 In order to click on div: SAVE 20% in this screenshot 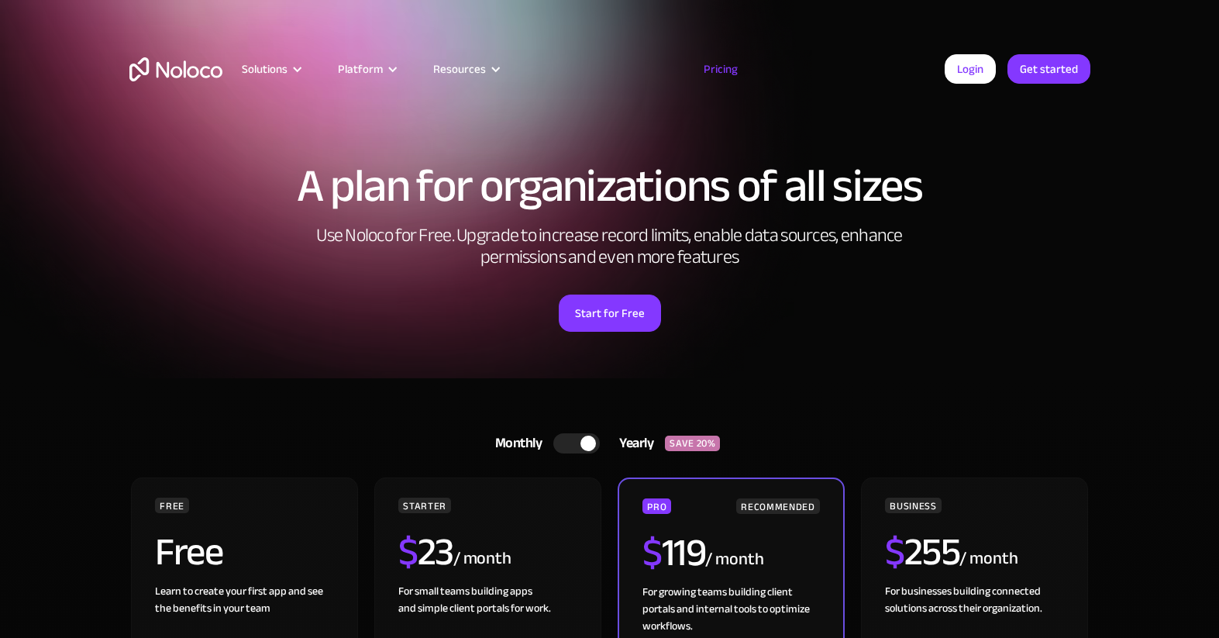, I will do `click(692, 443)`.